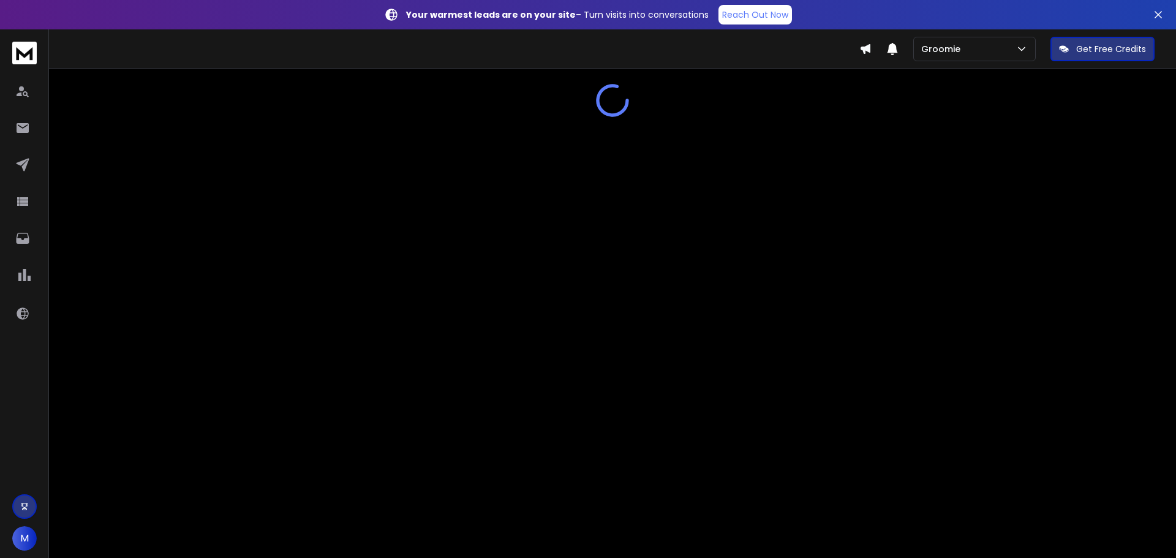 This screenshot has width=1176, height=558. I want to click on p: Get Free Credits, so click(1111, 49).